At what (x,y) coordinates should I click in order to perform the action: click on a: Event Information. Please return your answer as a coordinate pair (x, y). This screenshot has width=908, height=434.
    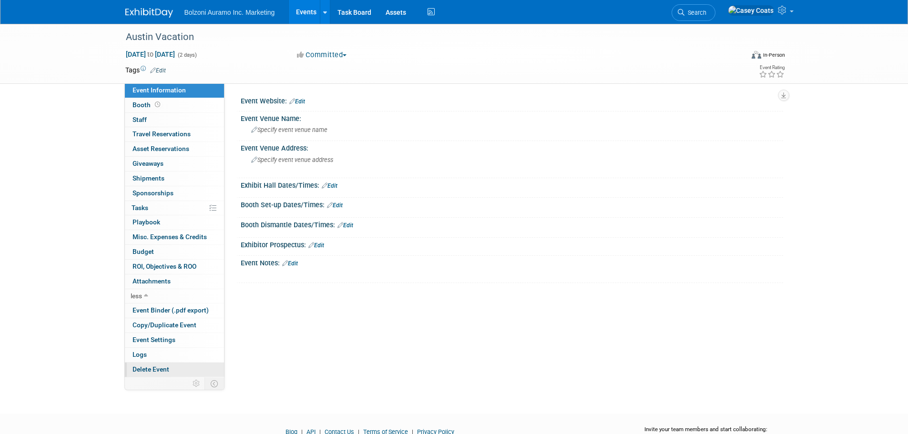
    Looking at the image, I should click on (174, 91).